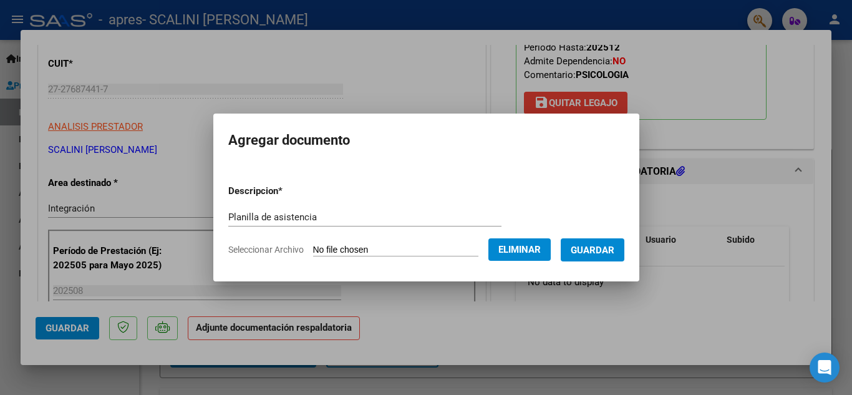  I want to click on span: Eliminar, so click(519, 249).